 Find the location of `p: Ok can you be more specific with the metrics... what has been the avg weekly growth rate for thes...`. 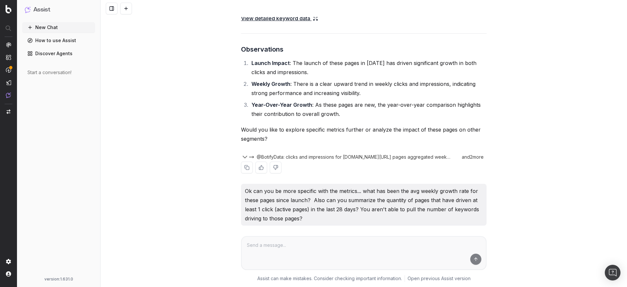

p: Ok can you be more specific with the metrics... what has been the avg weekly growth rate for thes... is located at coordinates (364, 205).